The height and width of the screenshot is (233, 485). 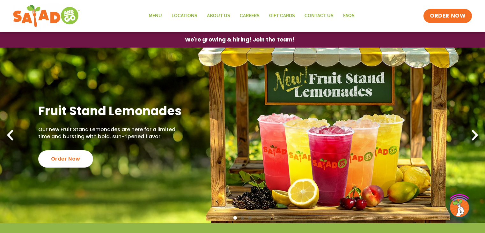 I want to click on a: GIFT CARDS, so click(x=282, y=16).